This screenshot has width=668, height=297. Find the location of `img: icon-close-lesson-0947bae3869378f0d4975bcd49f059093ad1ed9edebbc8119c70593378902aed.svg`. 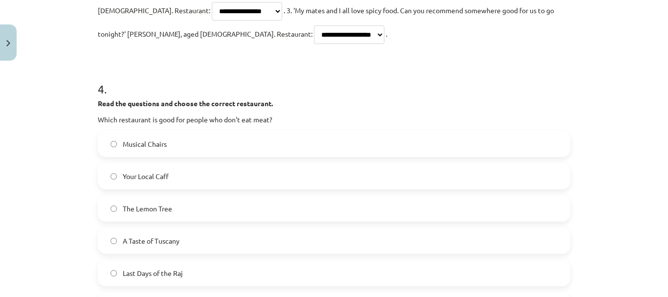

img: icon-close-lesson-0947bae3869378f0d4975bcd49f059093ad1ed9edebbc8119c70593378902aed.svg is located at coordinates (8, 43).